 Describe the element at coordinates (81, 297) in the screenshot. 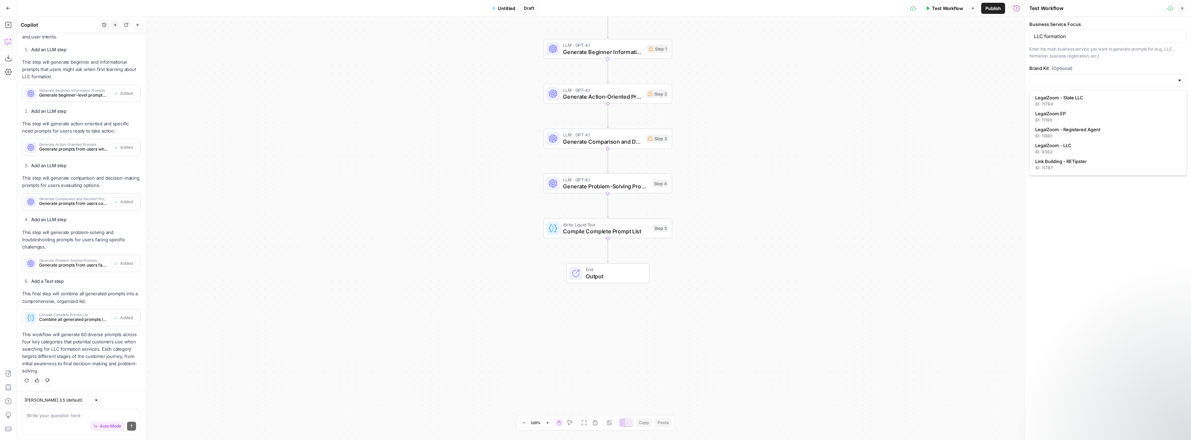

I see `p: This final step will combine all generated prompts into a comprehensive, organized list.` at that location.